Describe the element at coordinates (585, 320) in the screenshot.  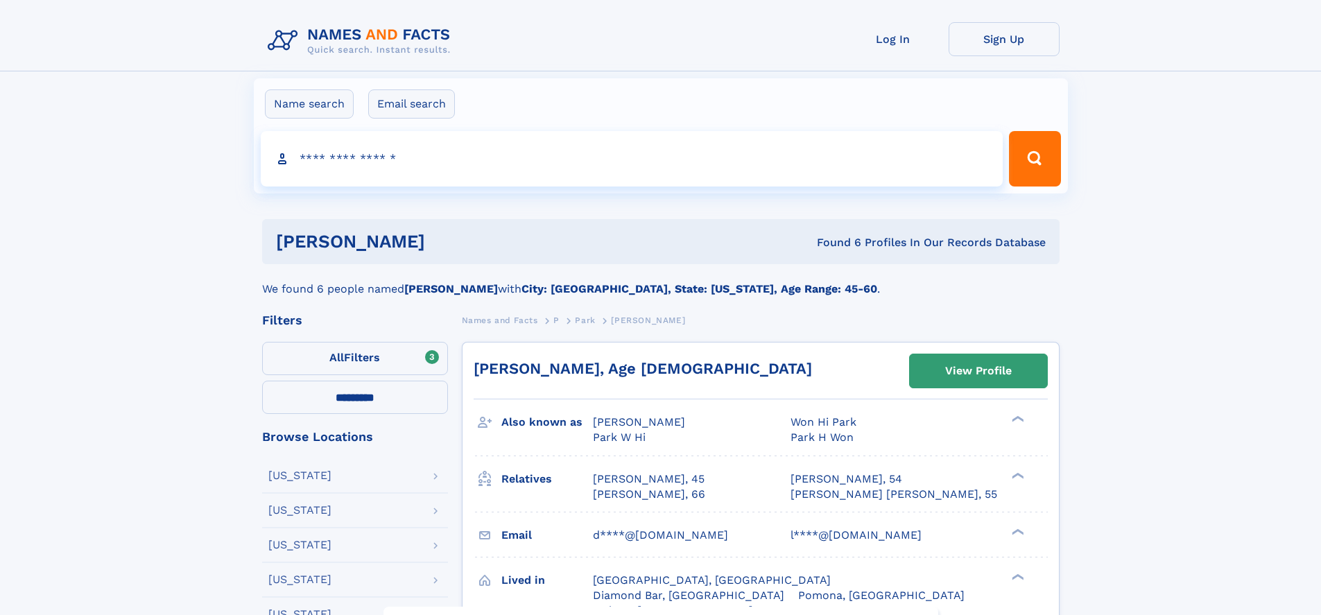
I see `span: Park` at that location.